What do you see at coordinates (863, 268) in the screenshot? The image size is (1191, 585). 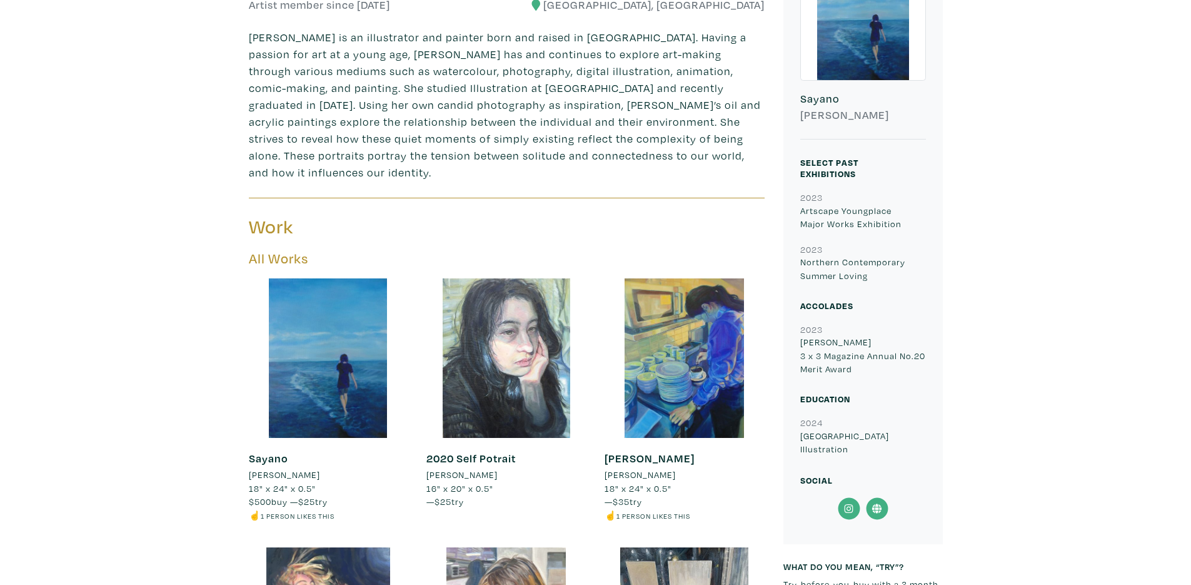 I see `p: Northern Contemporary Summer Loving` at bounding box center [863, 268].